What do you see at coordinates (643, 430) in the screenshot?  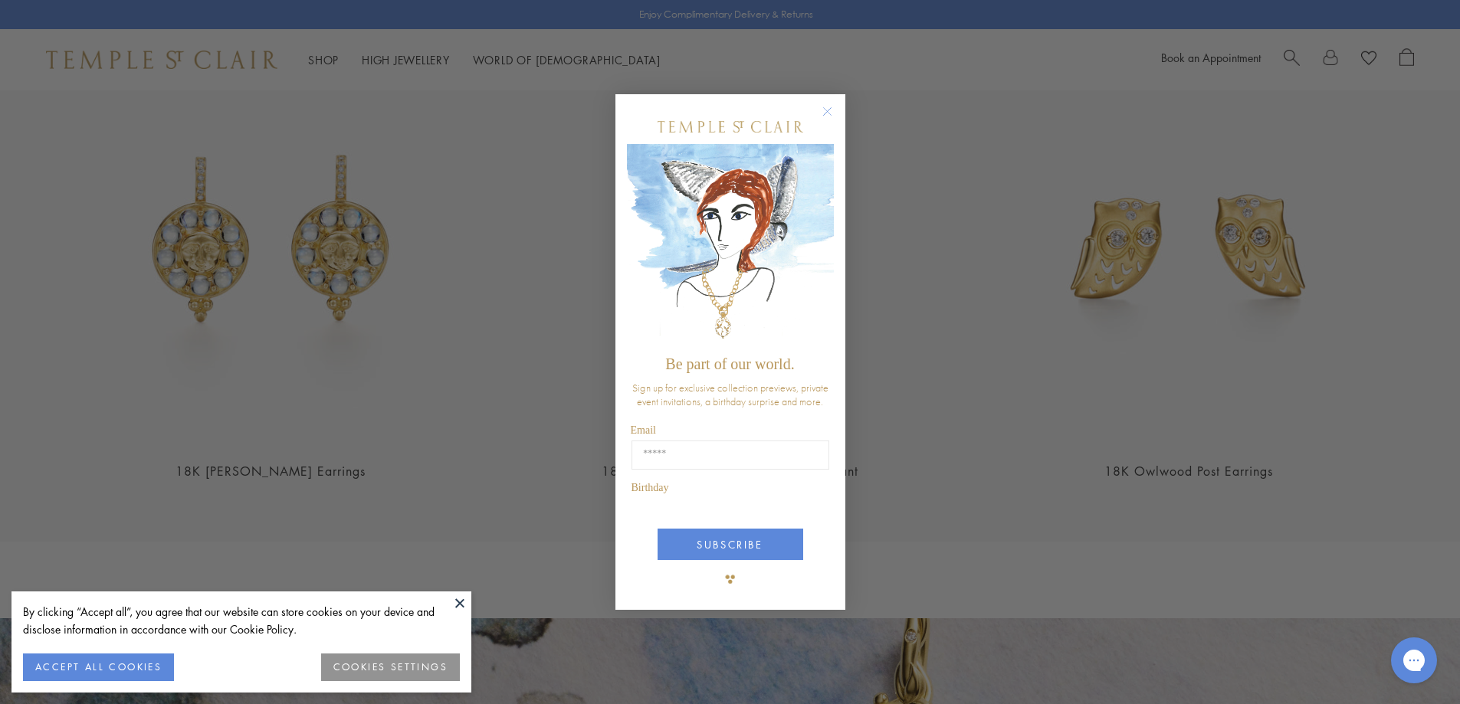 I see `span: Email` at bounding box center [643, 430].